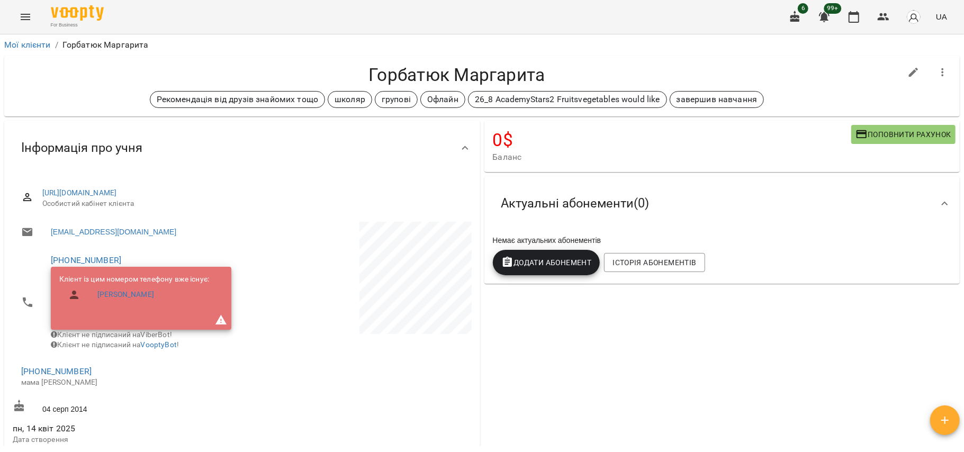  Describe the element at coordinates (77, 25) in the screenshot. I see `span: For Business` at that location.